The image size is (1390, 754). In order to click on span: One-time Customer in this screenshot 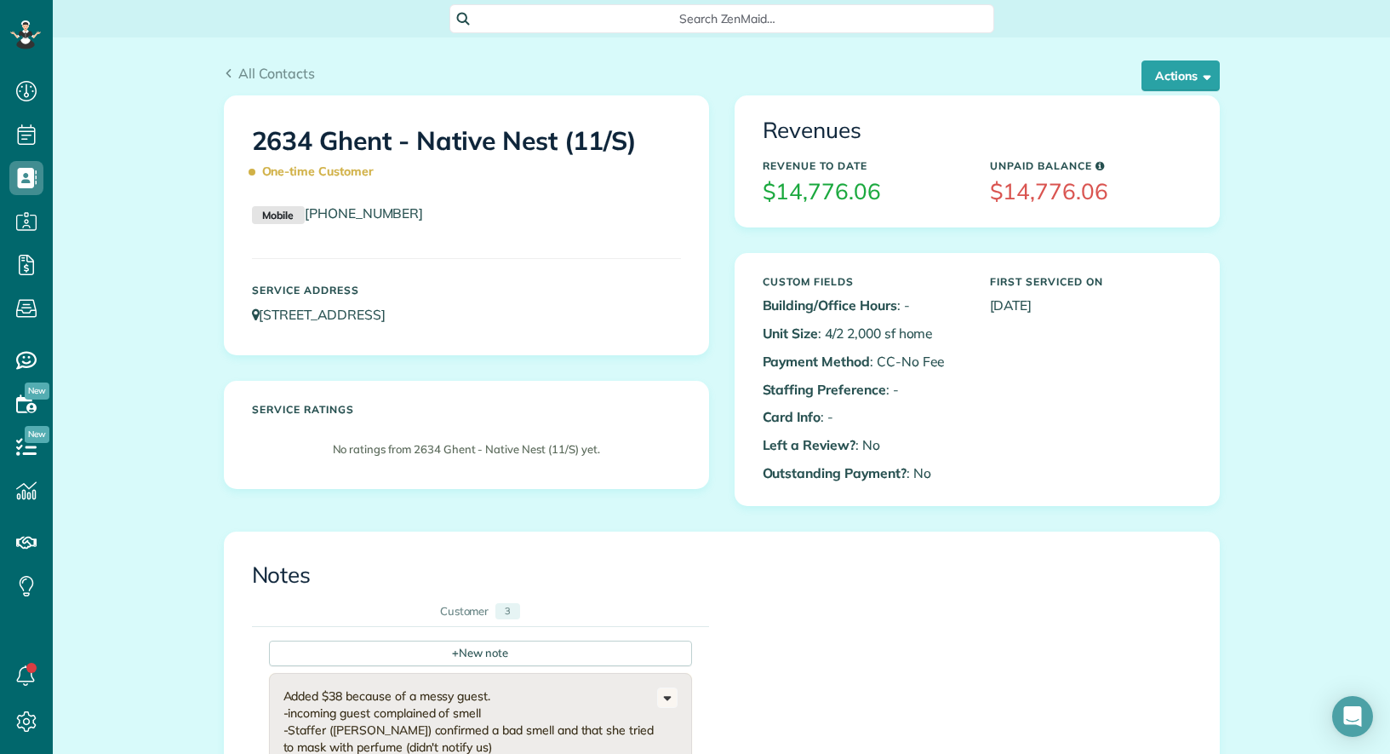, I will do `click(317, 171)`.